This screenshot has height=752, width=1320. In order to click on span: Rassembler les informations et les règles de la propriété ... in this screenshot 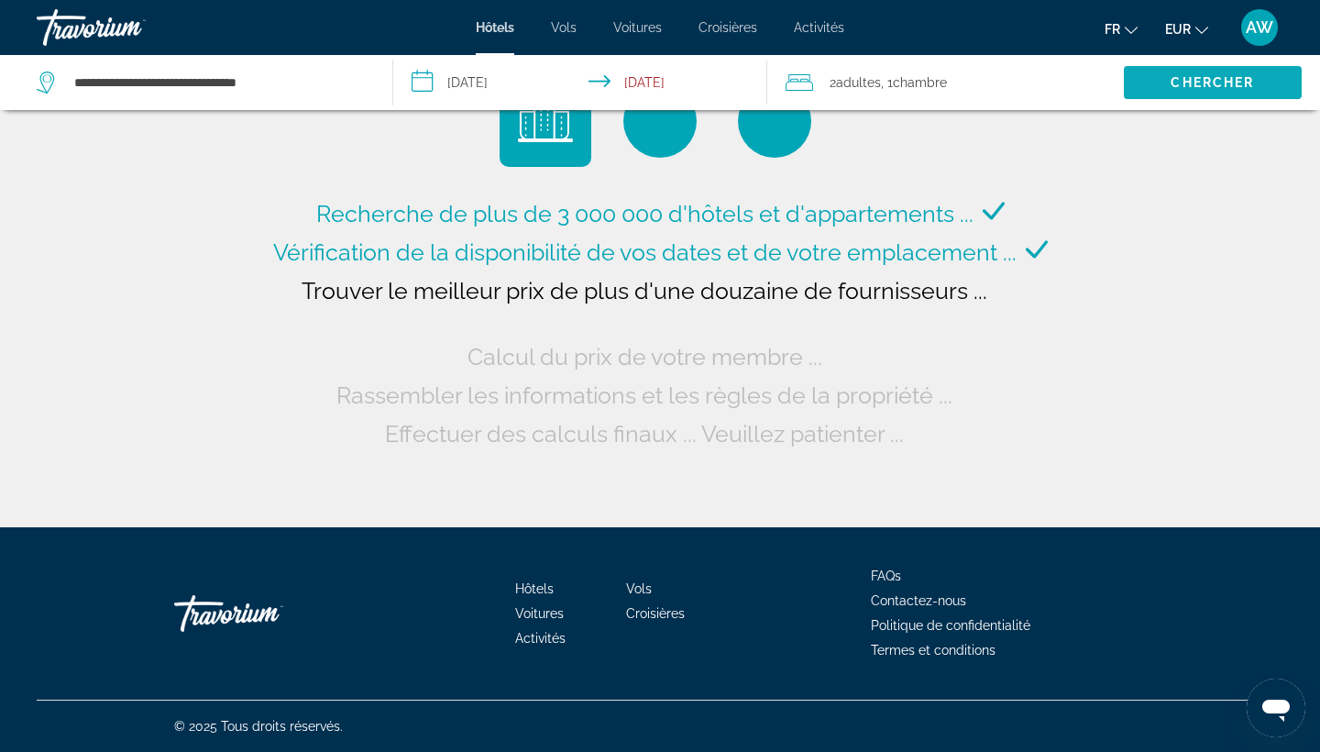, I will do `click(644, 395)`.